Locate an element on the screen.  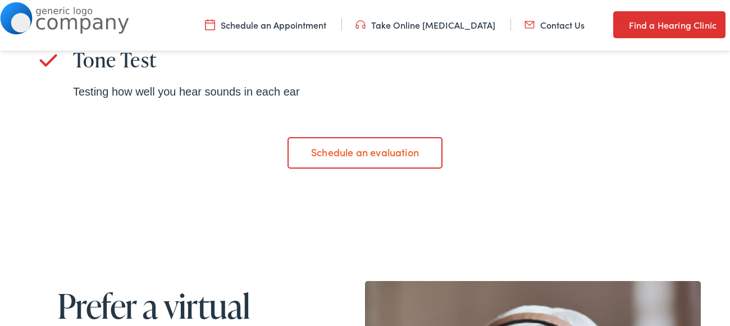
div: Testing how well you hear sounds in each ear is located at coordinates (216, 92).